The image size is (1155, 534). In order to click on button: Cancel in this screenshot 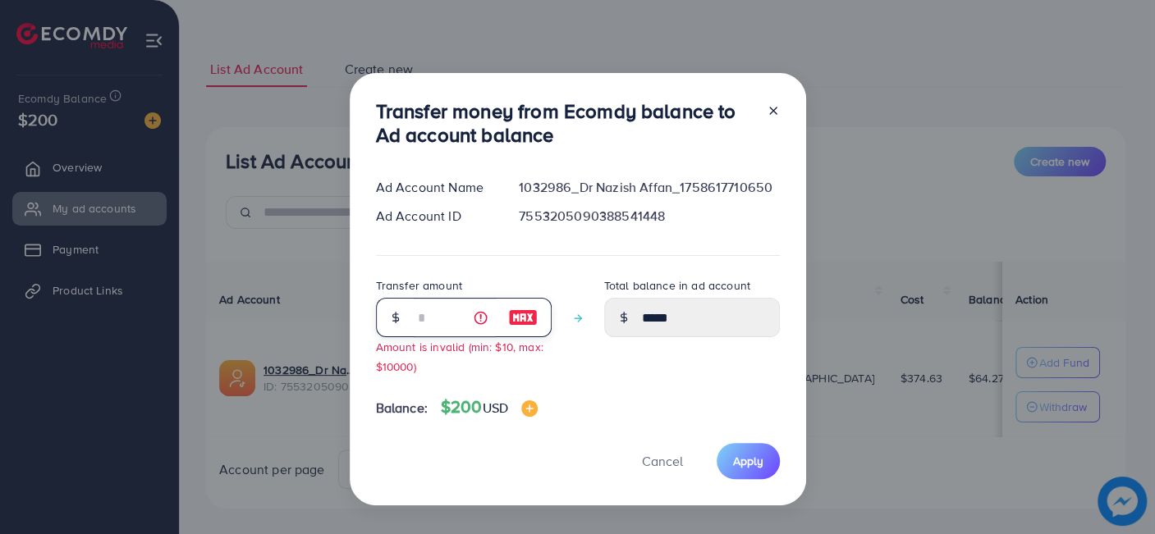, I will do `click(663, 461)`.